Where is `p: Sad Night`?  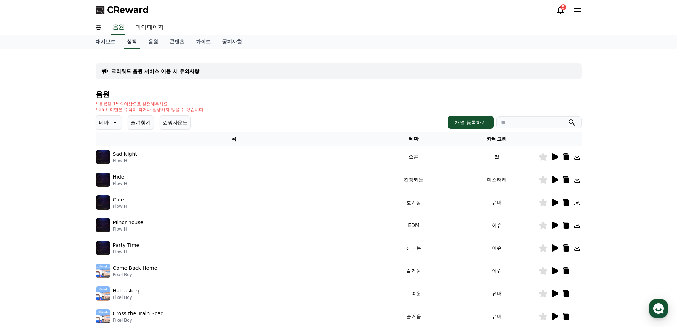 p: Sad Night is located at coordinates (125, 154).